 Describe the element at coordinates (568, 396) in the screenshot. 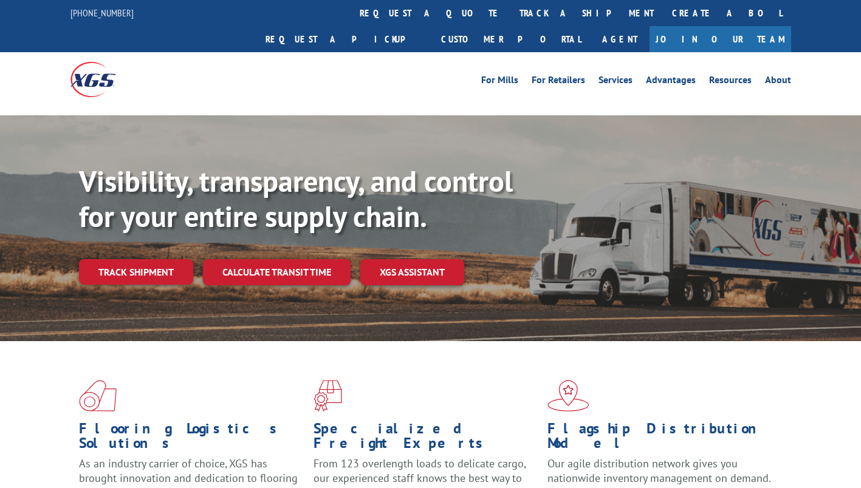

I see `img: xgs-icon-flagship-distribution-model-red` at that location.